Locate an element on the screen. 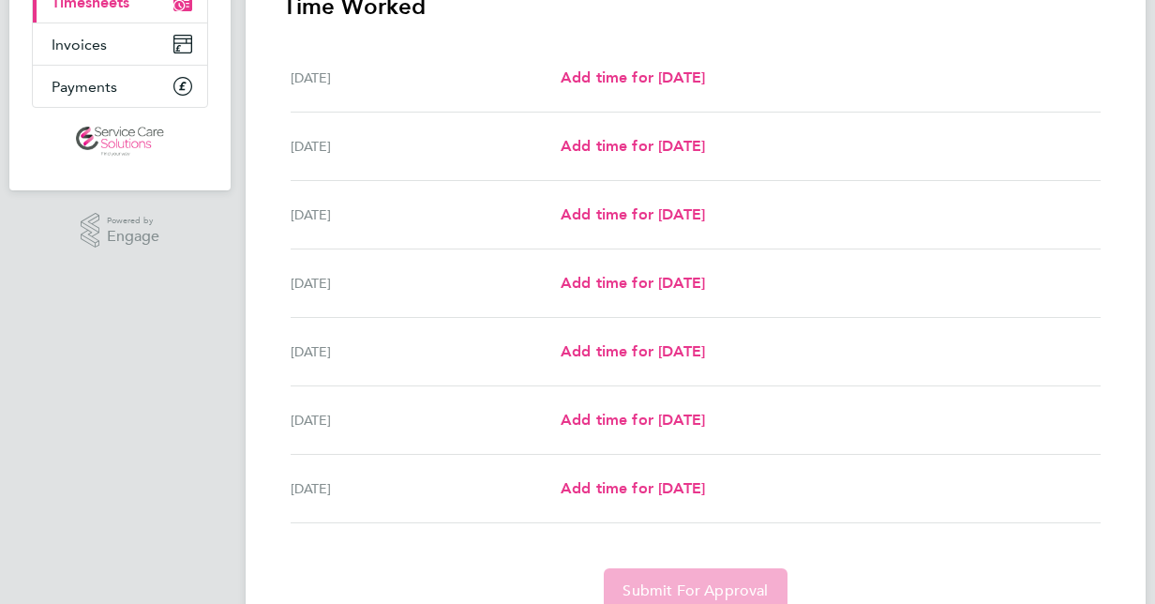  a: Go to home page is located at coordinates (120, 142).